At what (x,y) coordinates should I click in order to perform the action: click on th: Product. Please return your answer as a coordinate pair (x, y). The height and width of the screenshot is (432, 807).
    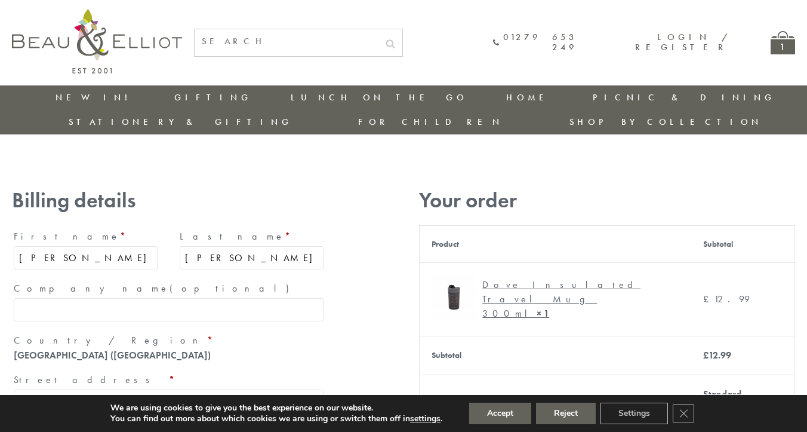
    Looking at the image, I should click on (555, 244).